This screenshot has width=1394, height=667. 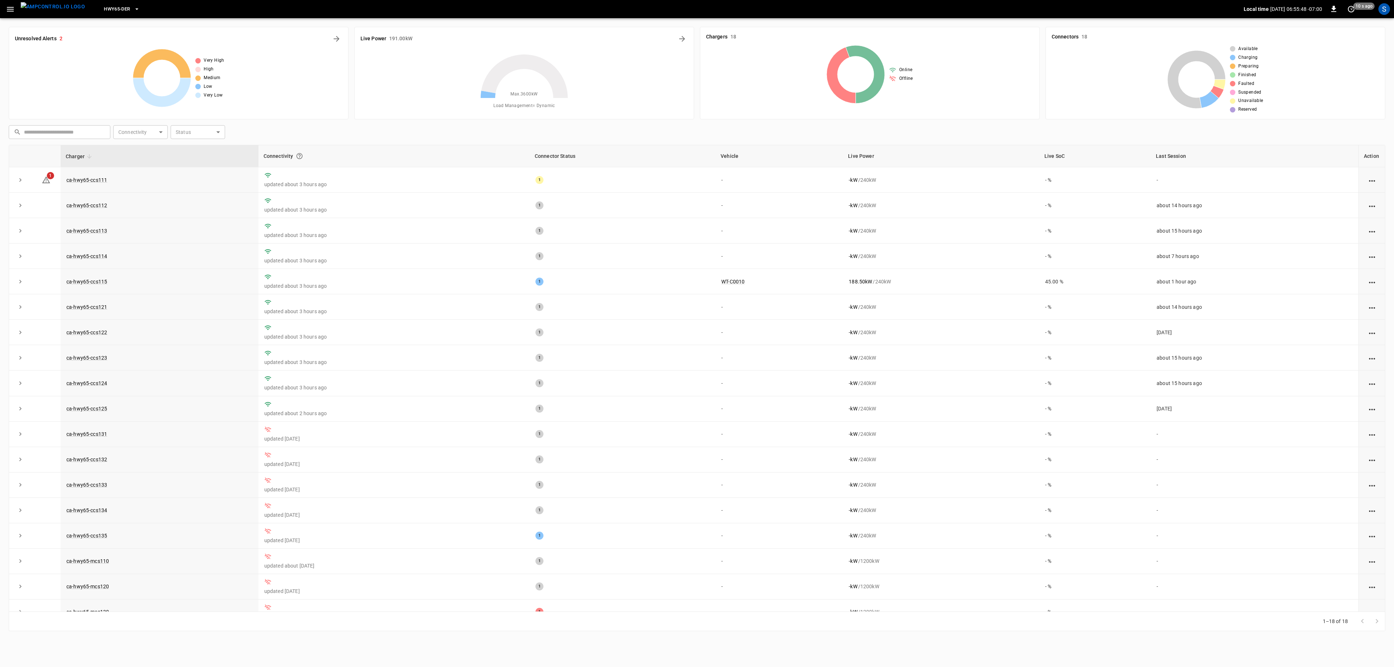 I want to click on span: Offline, so click(x=906, y=79).